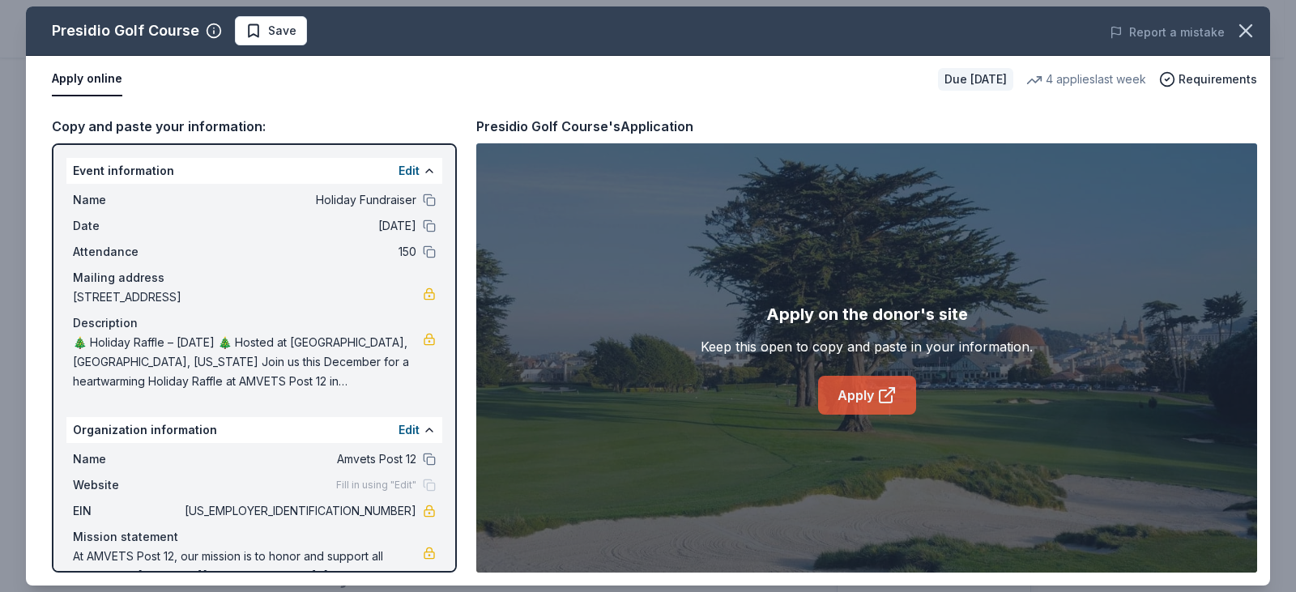 Image resolution: width=1296 pixels, height=592 pixels. What do you see at coordinates (1167, 32) in the screenshot?
I see `button: Report a mistake` at bounding box center [1167, 32].